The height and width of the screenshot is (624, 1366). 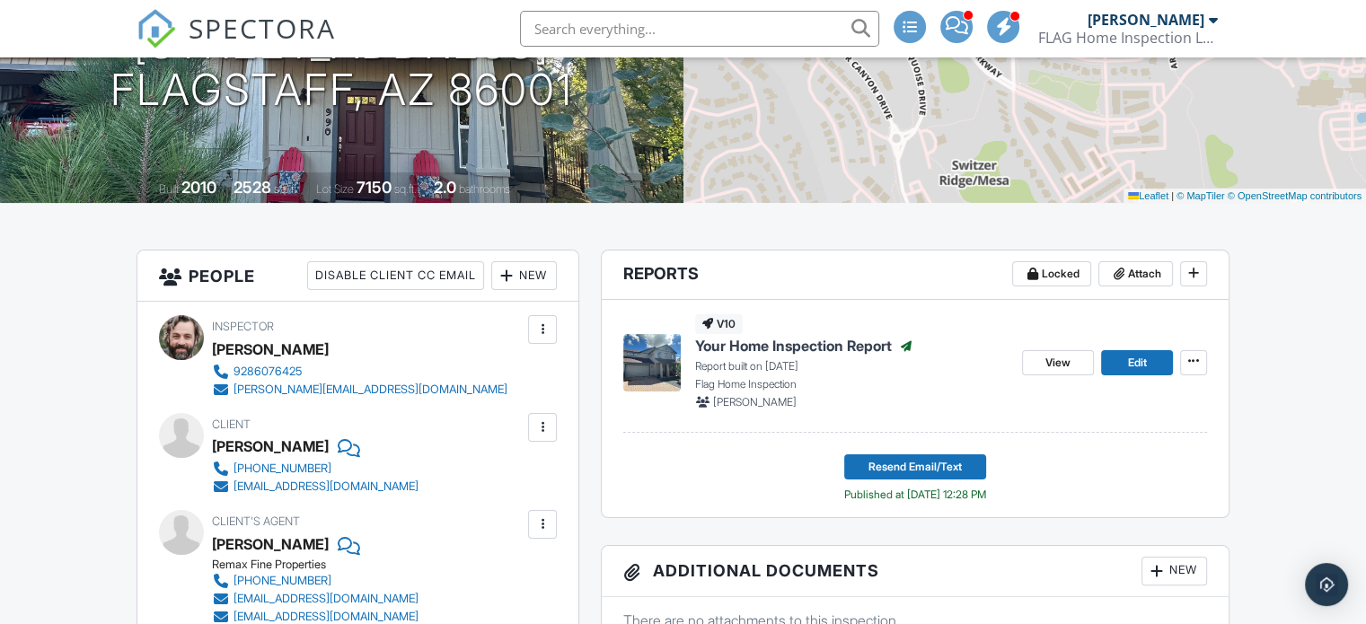 I want to click on div: FLAG Home Inspection LLC, so click(x=1128, y=38).